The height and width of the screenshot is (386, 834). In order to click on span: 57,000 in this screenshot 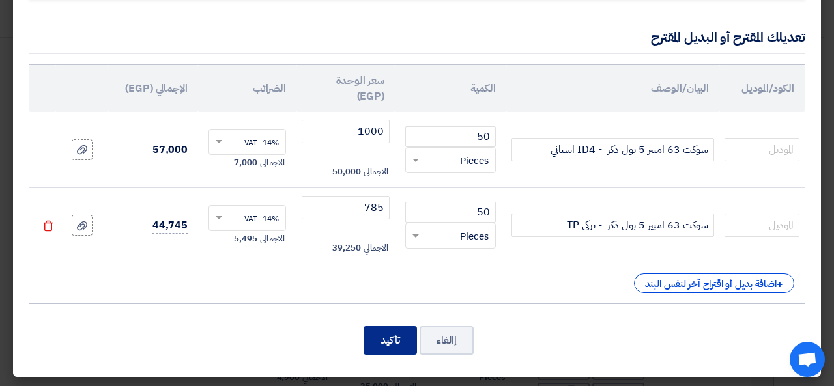, I will do `click(170, 150)`.